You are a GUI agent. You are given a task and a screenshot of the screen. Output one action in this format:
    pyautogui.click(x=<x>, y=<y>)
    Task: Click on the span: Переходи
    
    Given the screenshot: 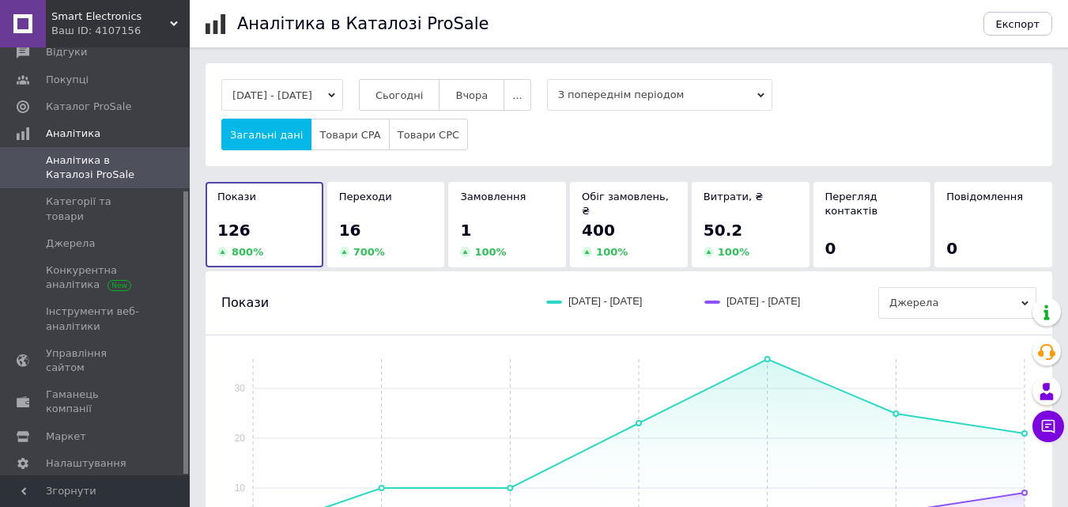 What is the action you would take?
    pyautogui.click(x=365, y=196)
    